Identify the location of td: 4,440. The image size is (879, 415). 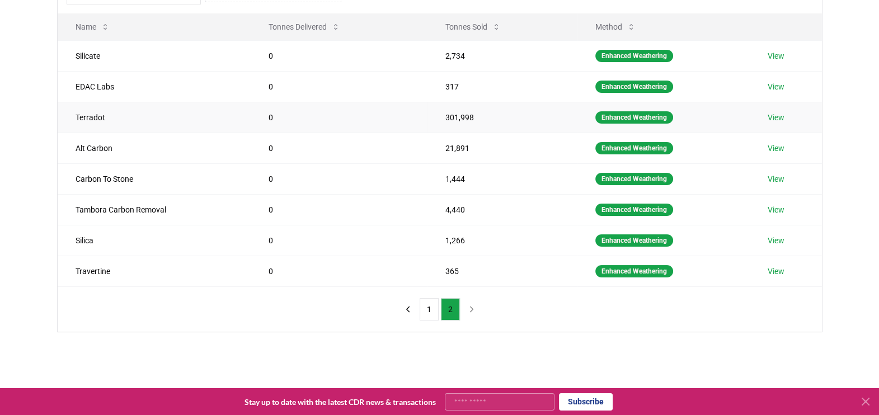
(503, 209).